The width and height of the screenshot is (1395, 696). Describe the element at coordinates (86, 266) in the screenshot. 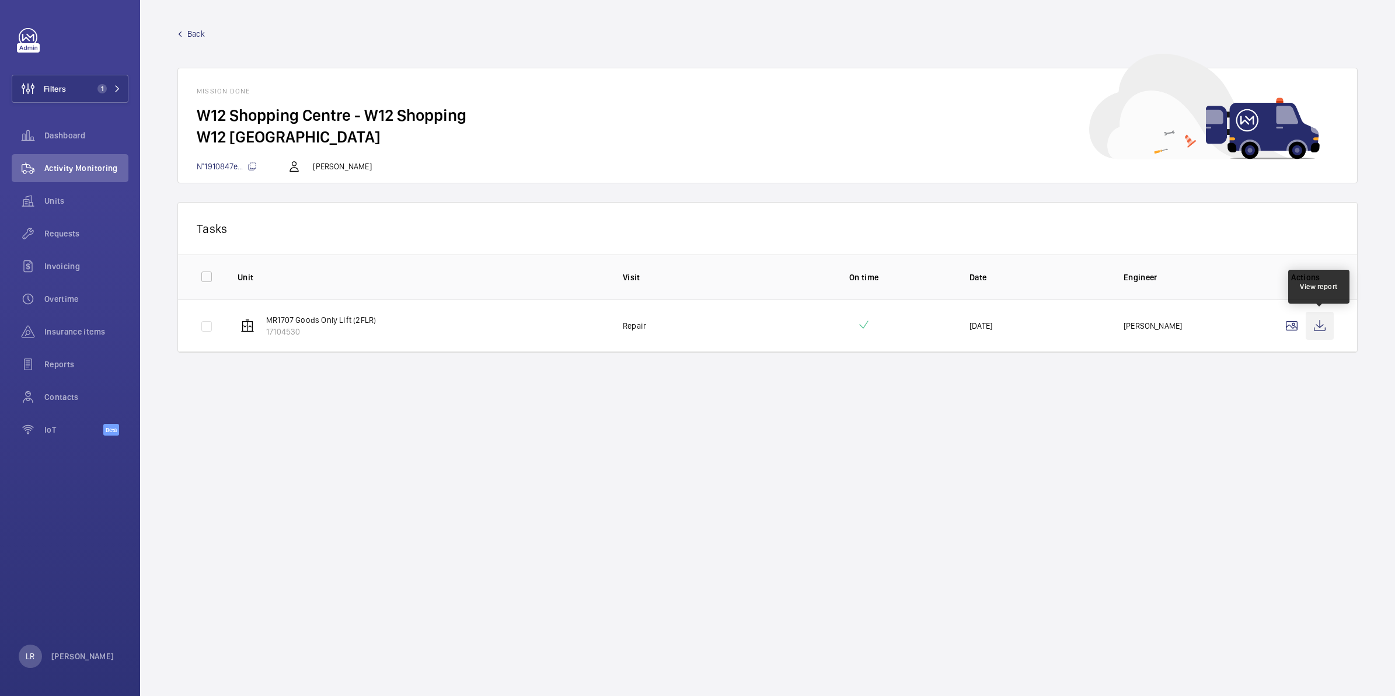

I see `span: Invoicing` at that location.